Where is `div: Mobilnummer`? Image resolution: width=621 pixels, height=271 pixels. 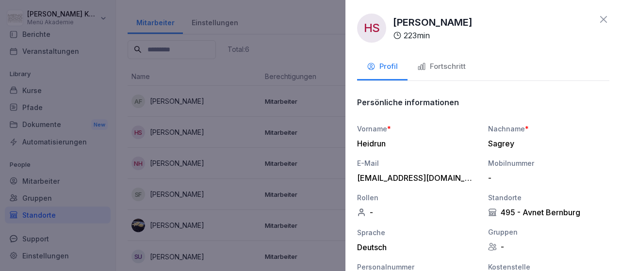
div: Mobilnummer is located at coordinates (549, 163).